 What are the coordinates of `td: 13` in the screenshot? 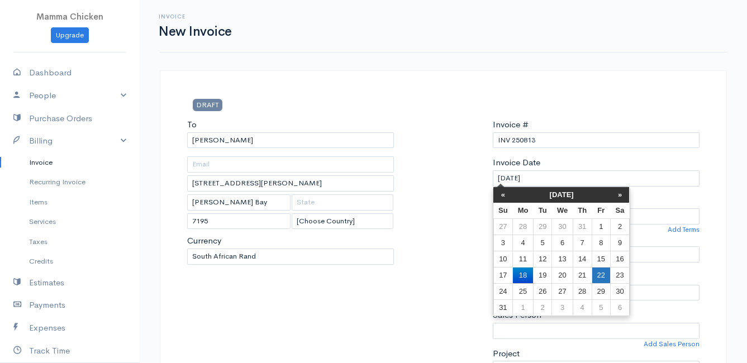 It's located at (562, 259).